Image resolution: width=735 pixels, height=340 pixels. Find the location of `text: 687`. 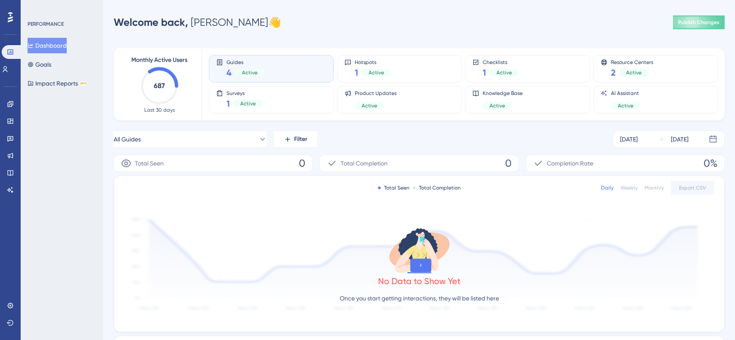

text: 687 is located at coordinates (159, 86).